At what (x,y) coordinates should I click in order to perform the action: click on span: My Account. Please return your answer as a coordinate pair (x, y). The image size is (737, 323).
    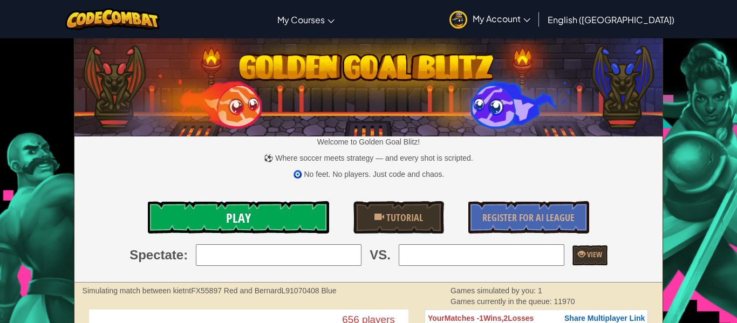
    Looking at the image, I should click on (501, 18).